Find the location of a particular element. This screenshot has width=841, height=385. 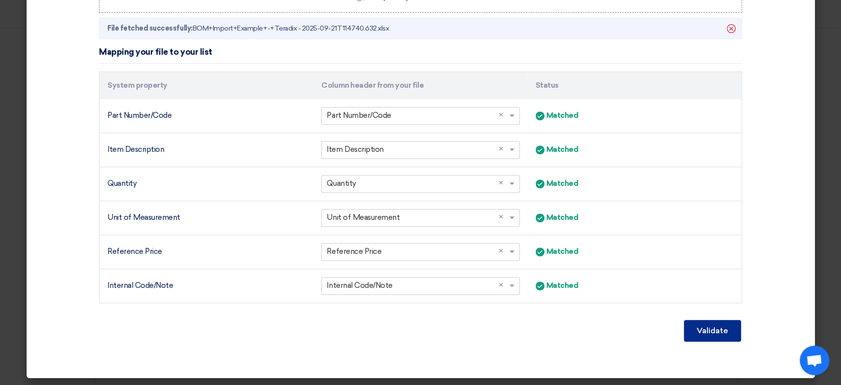

th: Status is located at coordinates (635, 85).